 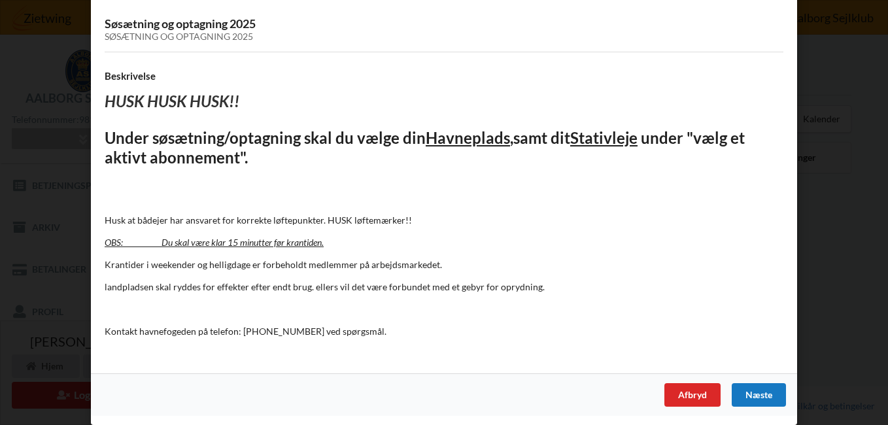 I want to click on p: Krantider i weekender og helligdage er forbeholdt medlemmer på arbejdsmarkedet., so click(x=444, y=265).